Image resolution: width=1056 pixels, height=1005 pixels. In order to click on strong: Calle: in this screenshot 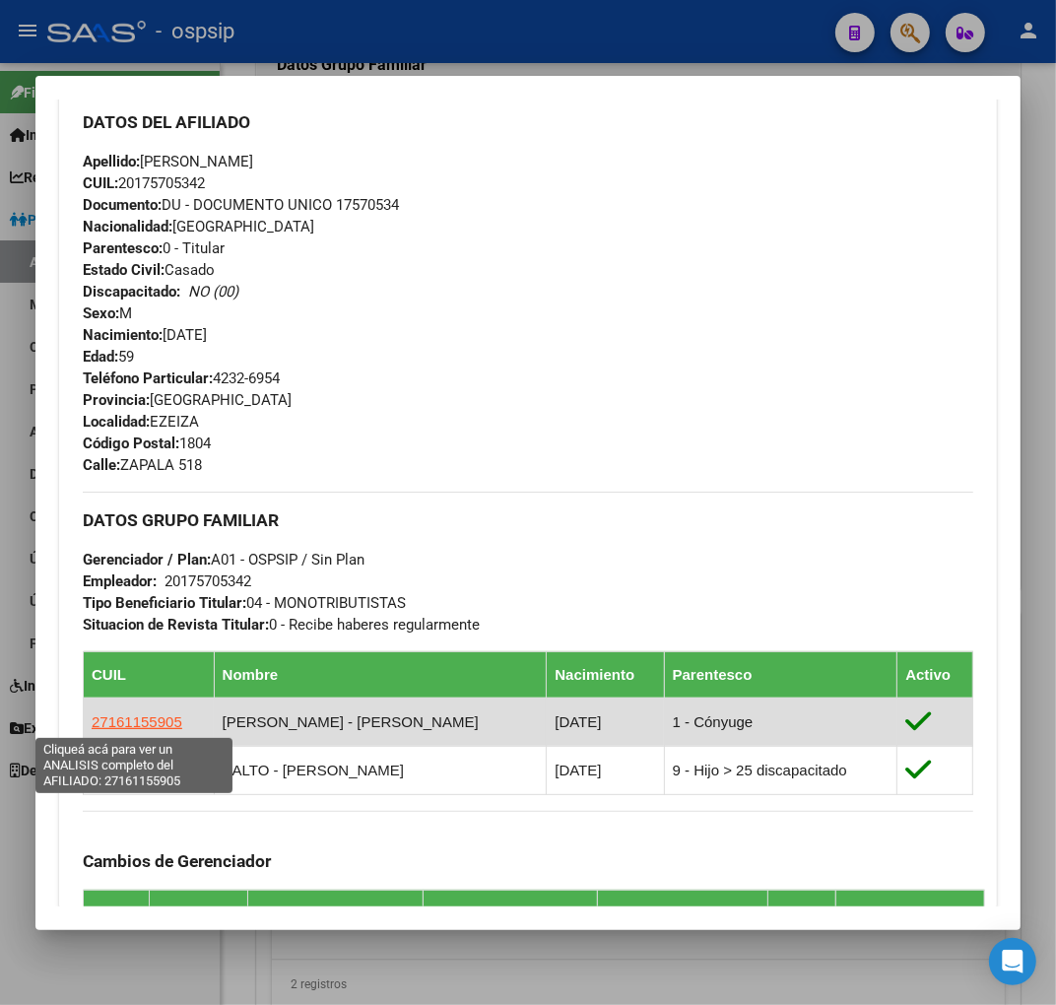, I will do `click(102, 465)`.